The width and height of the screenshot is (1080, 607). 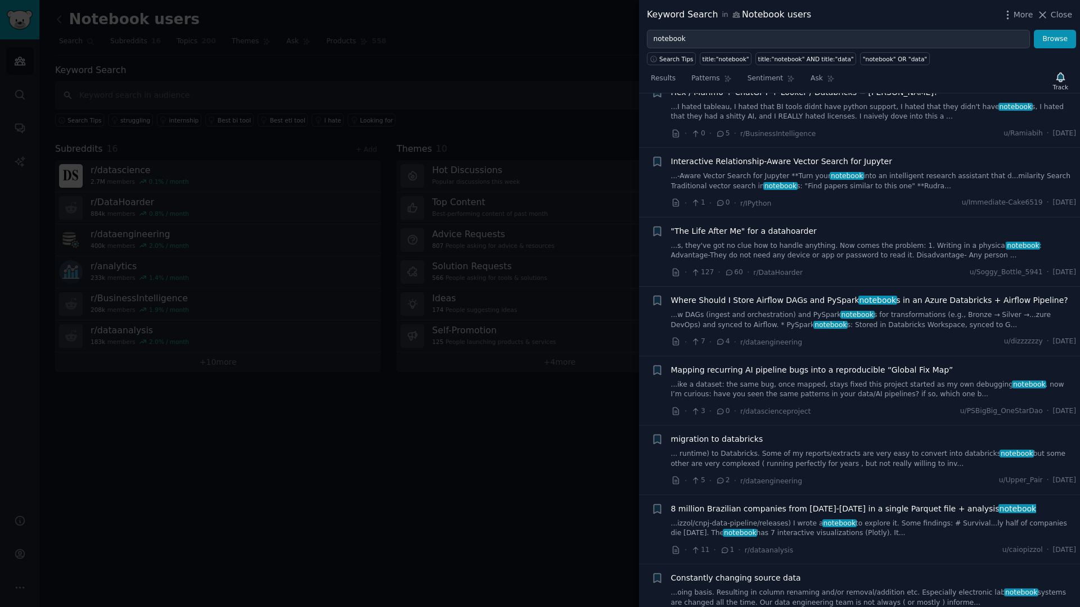 What do you see at coordinates (1001, 412) in the screenshot?
I see `span: u/PSBigBig_OneStarDao` at bounding box center [1001, 412].